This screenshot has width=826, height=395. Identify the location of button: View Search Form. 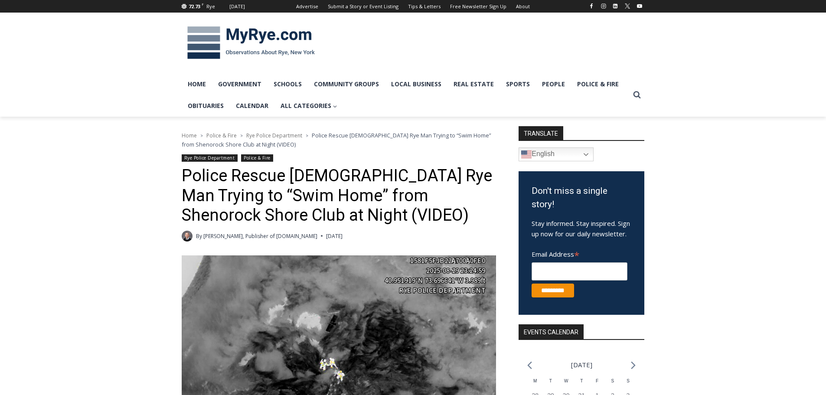
(637, 95).